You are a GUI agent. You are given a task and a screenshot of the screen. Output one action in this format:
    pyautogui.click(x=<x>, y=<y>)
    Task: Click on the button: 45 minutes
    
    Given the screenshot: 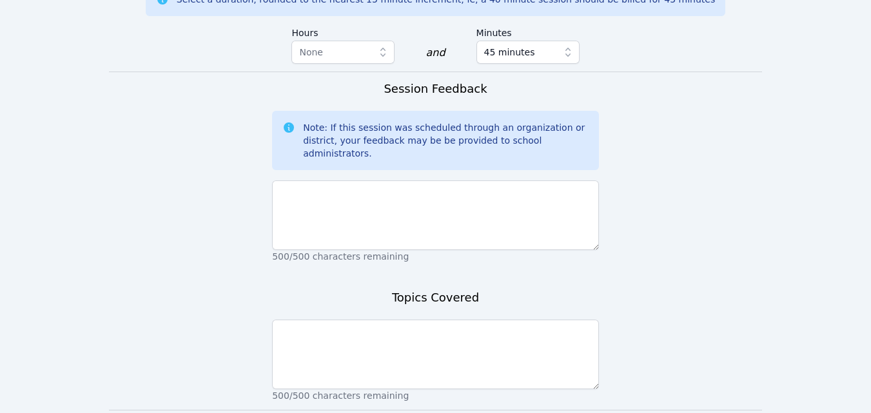 What is the action you would take?
    pyautogui.click(x=528, y=52)
    